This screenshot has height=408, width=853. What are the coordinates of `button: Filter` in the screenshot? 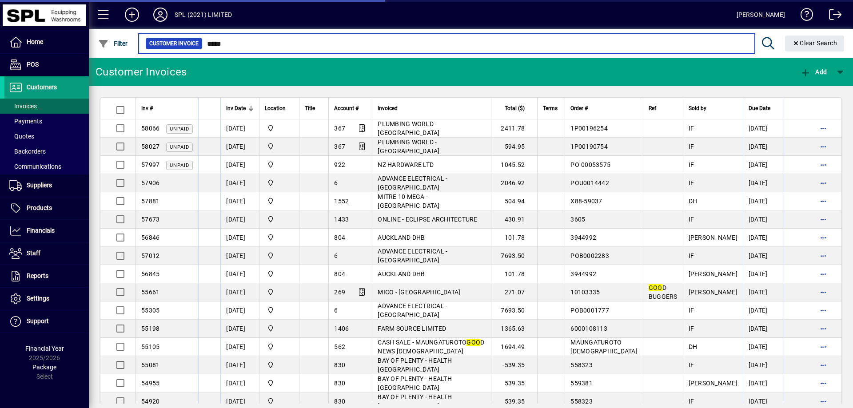 It's located at (113, 44).